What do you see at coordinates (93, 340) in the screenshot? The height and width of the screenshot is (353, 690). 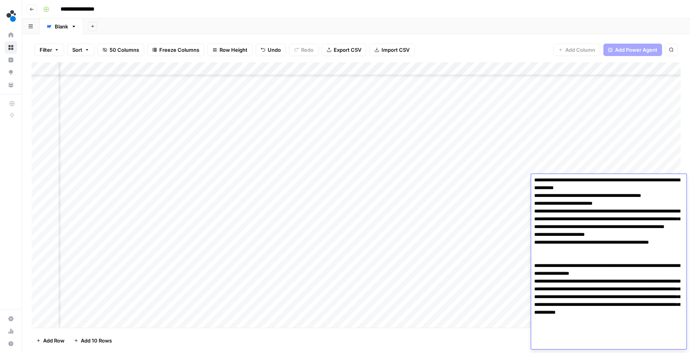 I see `button: Add 10 Rows` at bounding box center [93, 340].